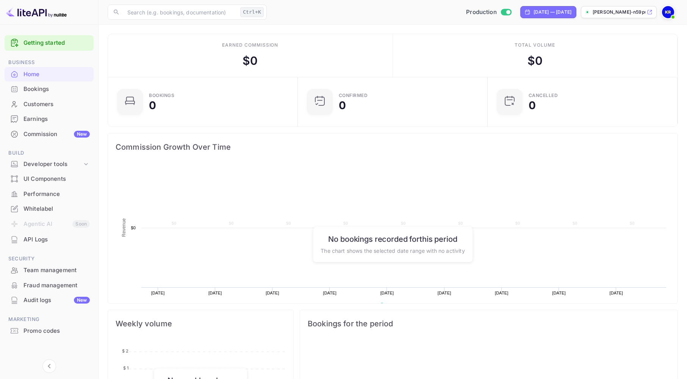  What do you see at coordinates (49, 153) in the screenshot?
I see `span: Build` at bounding box center [49, 153].